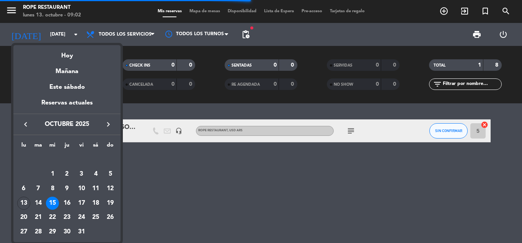  I want to click on td: 22 de octubre de 2025, so click(52, 218).